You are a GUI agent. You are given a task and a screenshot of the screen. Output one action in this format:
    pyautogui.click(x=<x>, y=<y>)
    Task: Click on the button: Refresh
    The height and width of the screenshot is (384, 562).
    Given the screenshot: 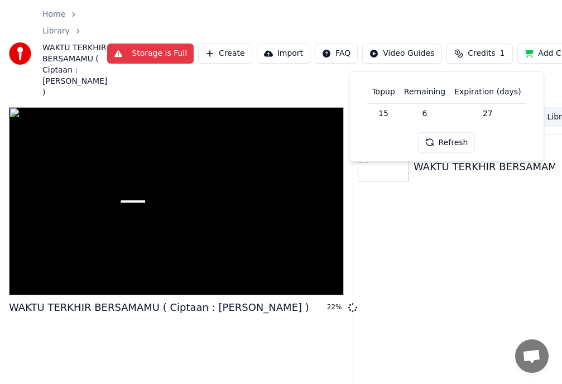 What is the action you would take?
    pyautogui.click(x=447, y=142)
    